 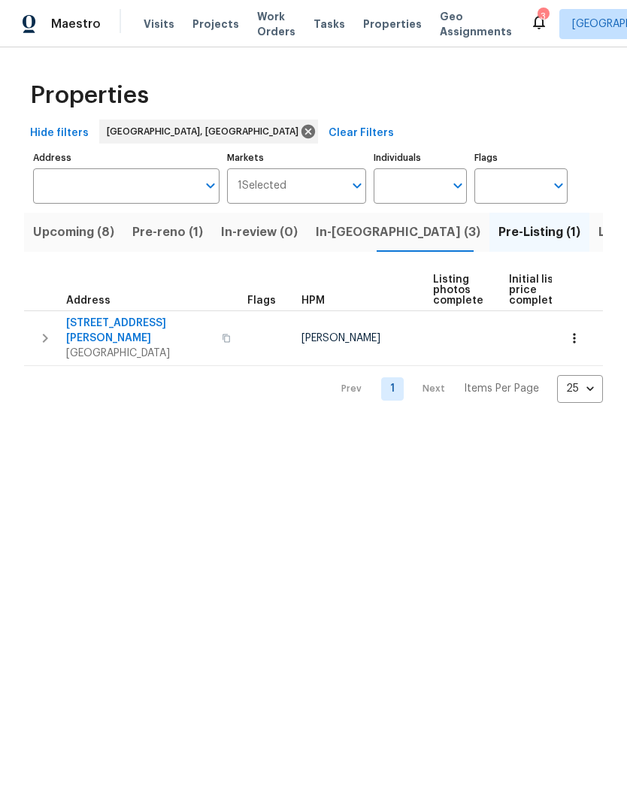 I want to click on a: Goto page 1, so click(x=393, y=389).